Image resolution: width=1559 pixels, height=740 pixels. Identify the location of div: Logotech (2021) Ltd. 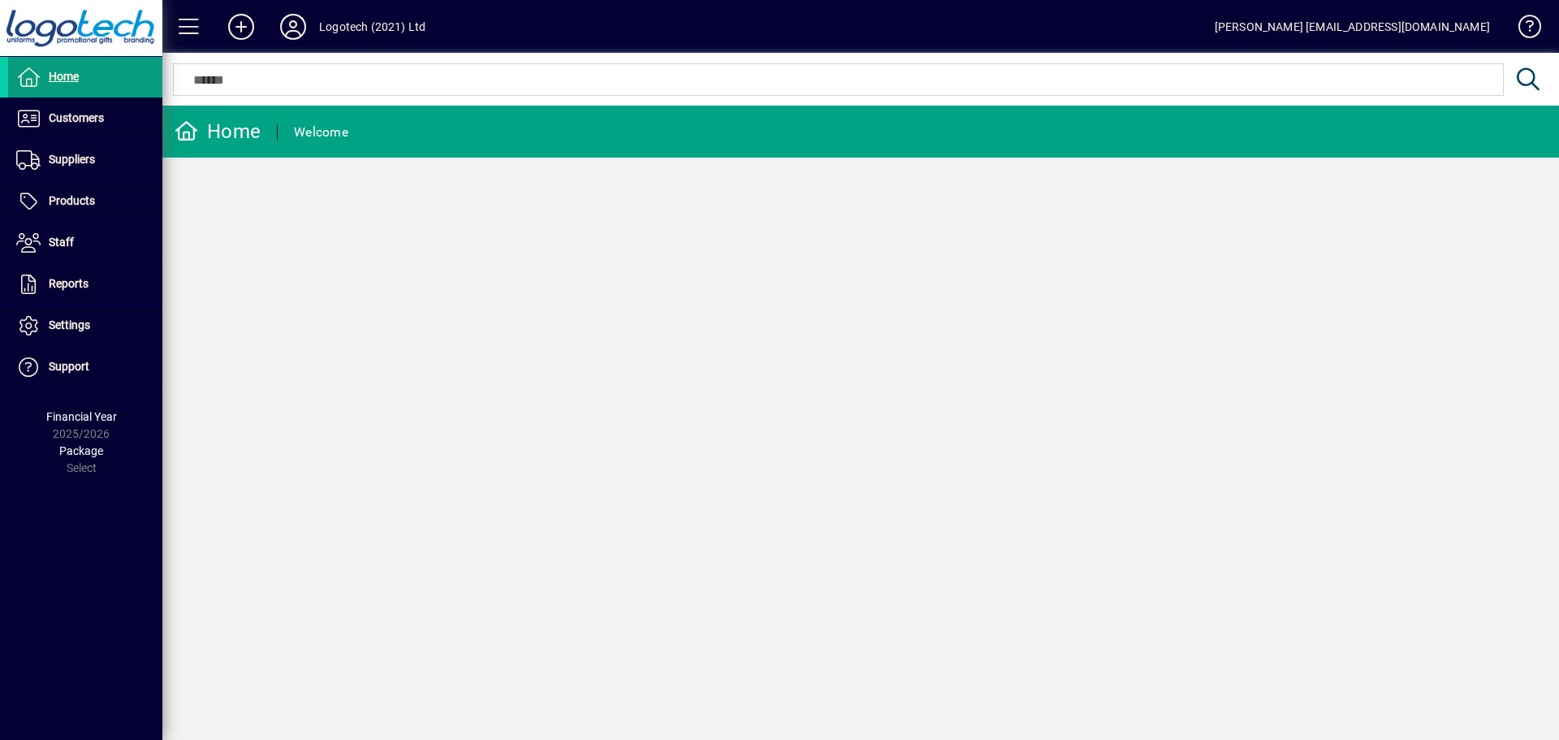
(372, 27).